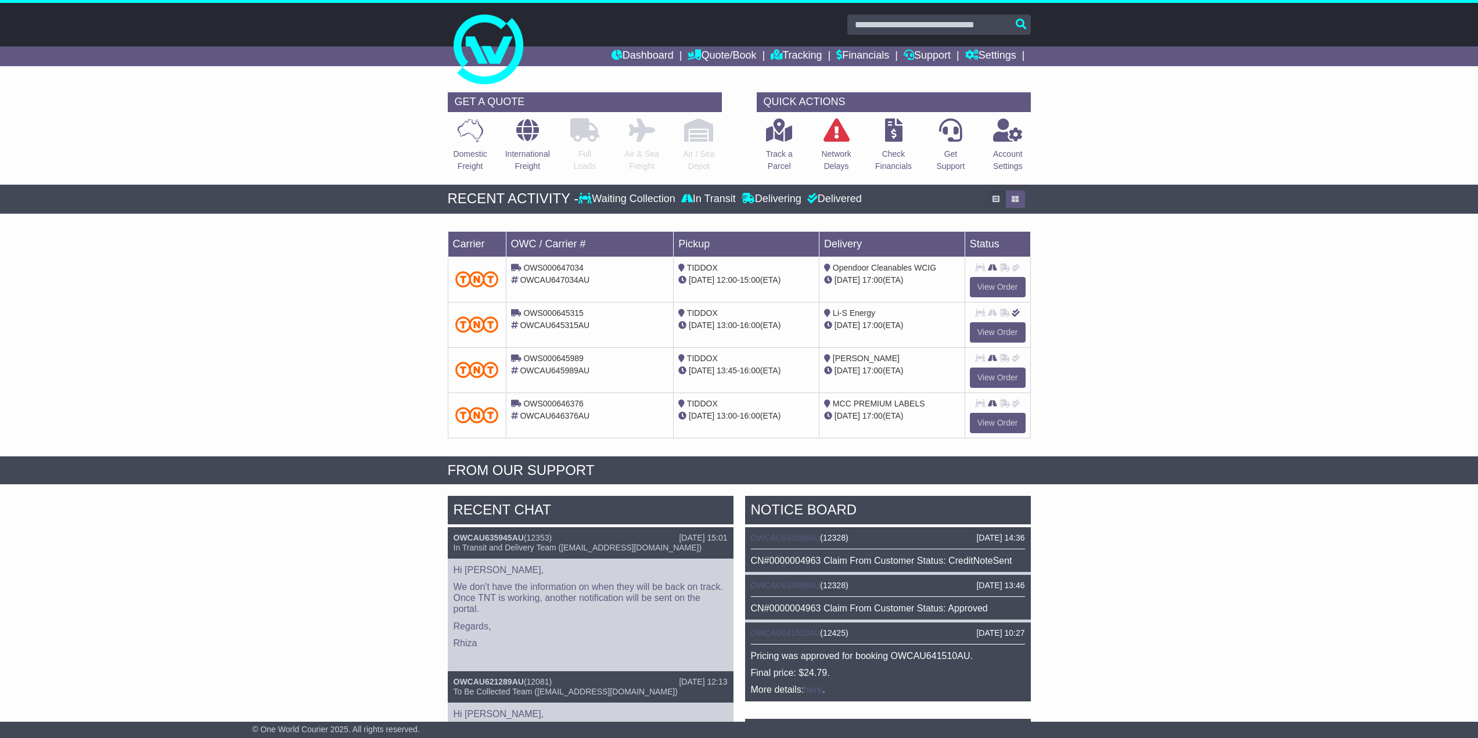  What do you see at coordinates (1008, 148) in the screenshot?
I see `a: AccountSettings` at bounding box center [1008, 148].